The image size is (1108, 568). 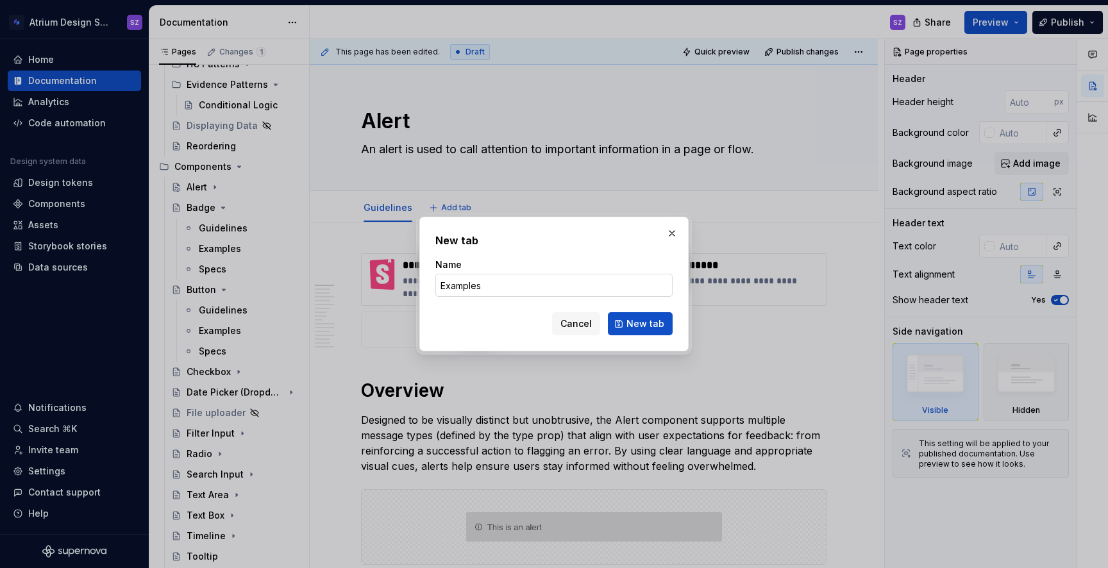 I want to click on span: New tab, so click(x=645, y=324).